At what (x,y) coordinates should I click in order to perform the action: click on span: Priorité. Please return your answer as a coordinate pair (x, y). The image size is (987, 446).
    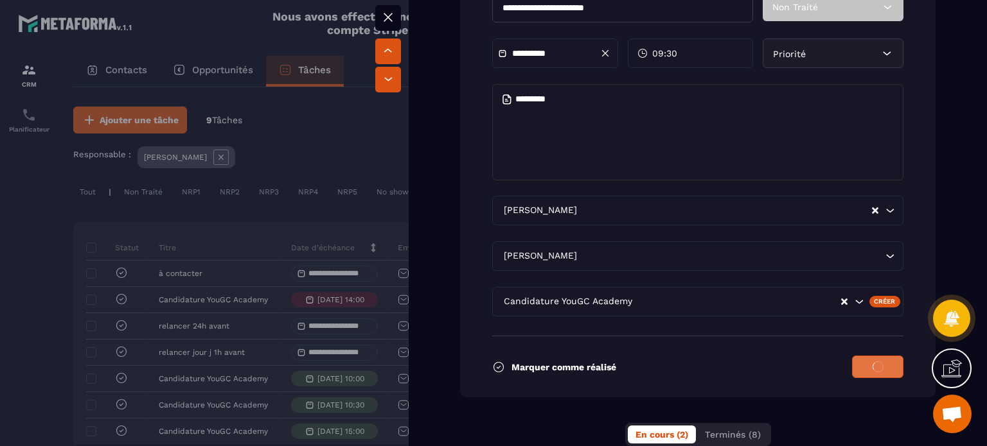
    Looking at the image, I should click on (789, 54).